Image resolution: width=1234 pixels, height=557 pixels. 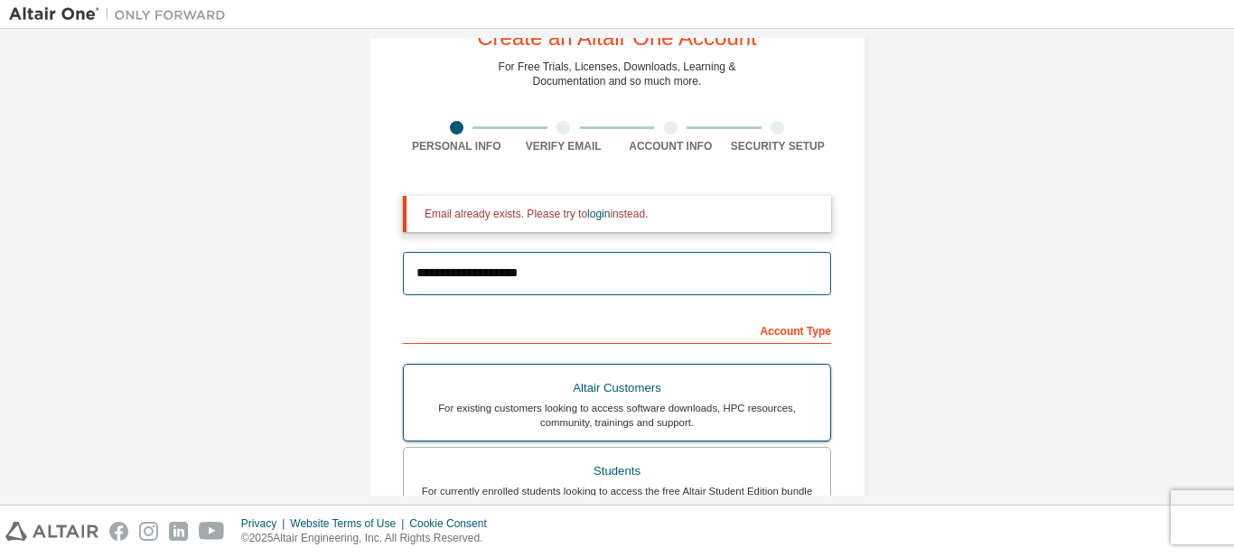 I want to click on div: Privacy, so click(x=266, y=524).